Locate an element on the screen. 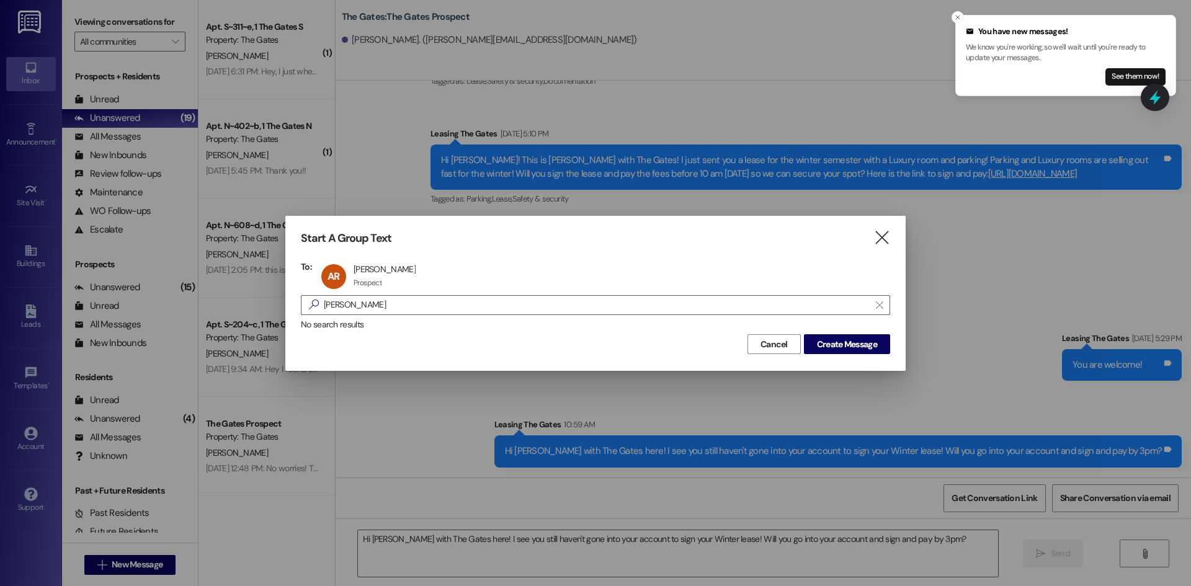 The image size is (1191, 586). div: Prospect is located at coordinates (368, 283).